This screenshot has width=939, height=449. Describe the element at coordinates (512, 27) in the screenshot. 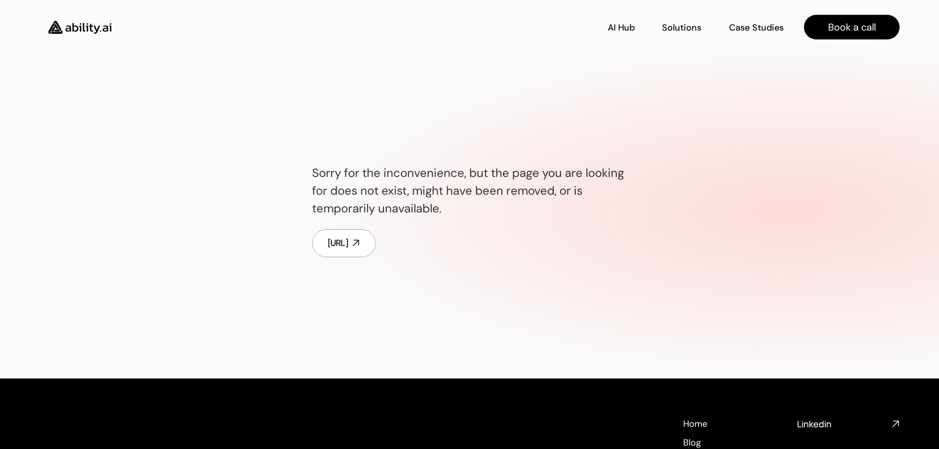

I see `nav: Main navigation` at that location.